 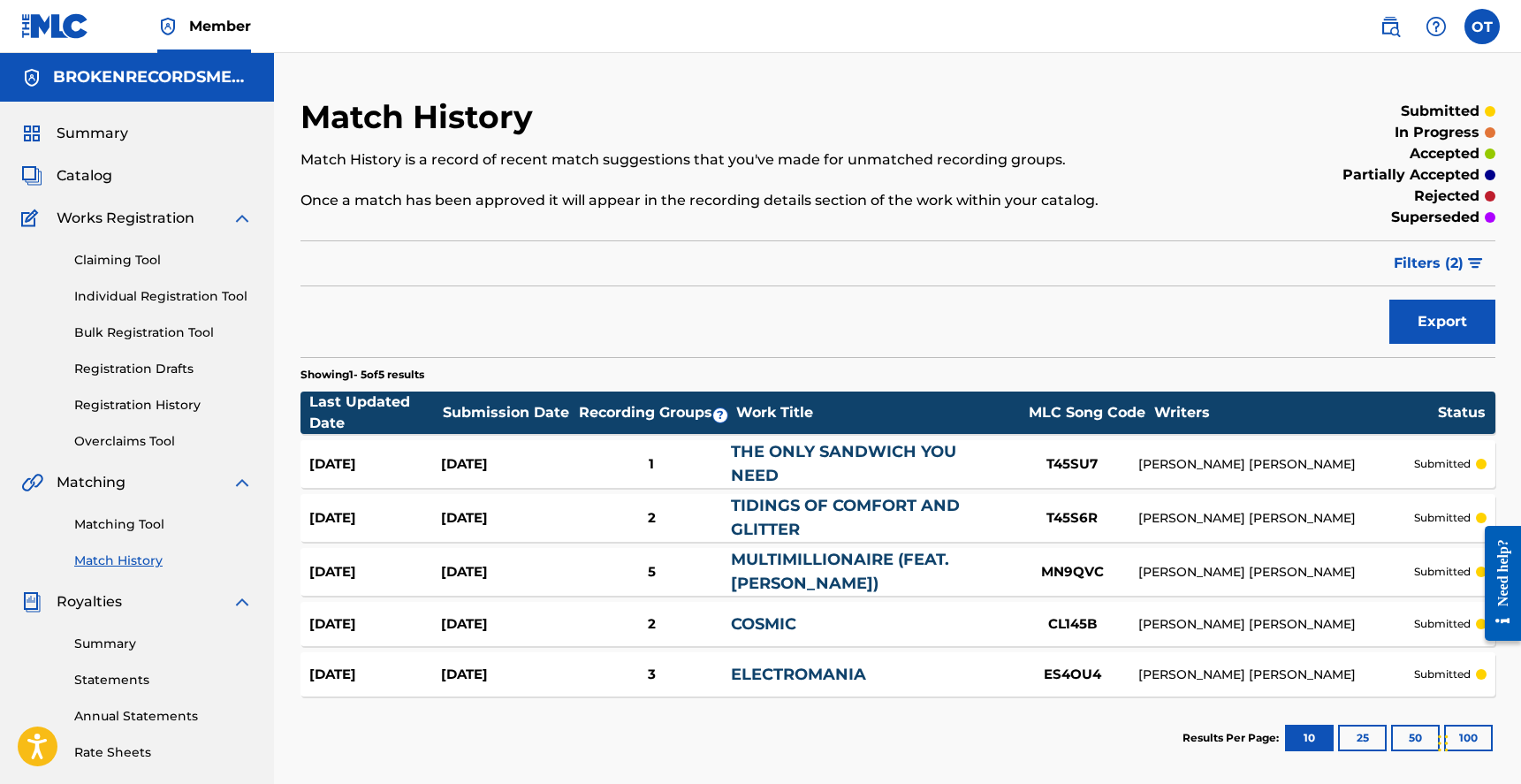 What do you see at coordinates (91, 482) in the screenshot?
I see `span: Matching` at bounding box center [91, 482].